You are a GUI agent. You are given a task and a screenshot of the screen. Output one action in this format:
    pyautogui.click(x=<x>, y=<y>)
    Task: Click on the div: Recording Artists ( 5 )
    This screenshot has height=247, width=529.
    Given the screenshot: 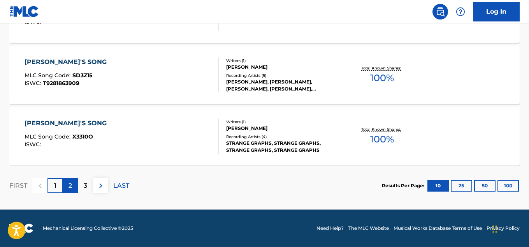 What is the action you would take?
    pyautogui.click(x=283, y=75)
    